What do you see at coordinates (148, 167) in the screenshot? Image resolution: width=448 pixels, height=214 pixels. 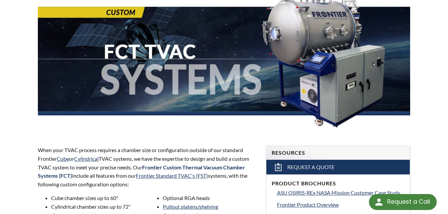 I see `p: When your TVAC process requires a chamber size or configuration outside of our standard Frontier ...` at bounding box center [148, 167].